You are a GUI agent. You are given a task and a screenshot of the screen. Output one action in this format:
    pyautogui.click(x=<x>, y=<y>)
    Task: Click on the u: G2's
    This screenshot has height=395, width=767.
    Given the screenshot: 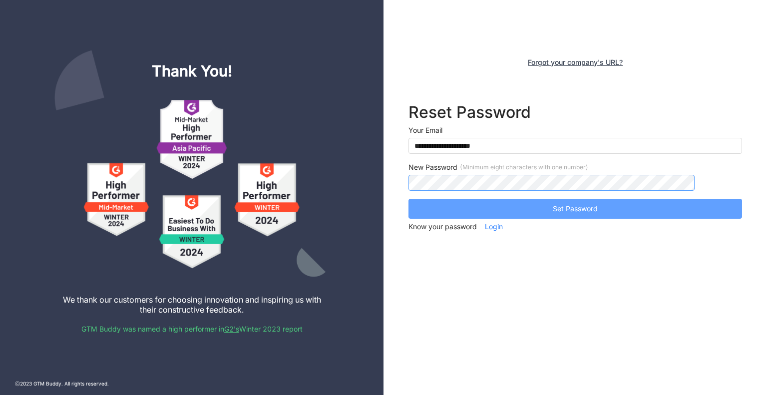 What is the action you would take?
    pyautogui.click(x=232, y=329)
    